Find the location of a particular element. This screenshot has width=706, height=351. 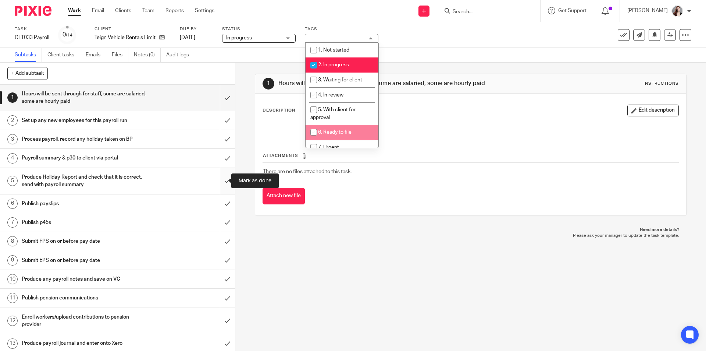

label: Task is located at coordinates (32, 29).